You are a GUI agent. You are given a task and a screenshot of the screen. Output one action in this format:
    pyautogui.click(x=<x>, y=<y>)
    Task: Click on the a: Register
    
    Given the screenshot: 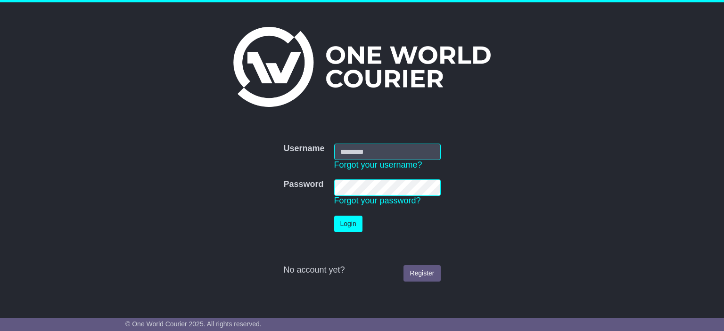 What is the action you would take?
    pyautogui.click(x=422, y=273)
    